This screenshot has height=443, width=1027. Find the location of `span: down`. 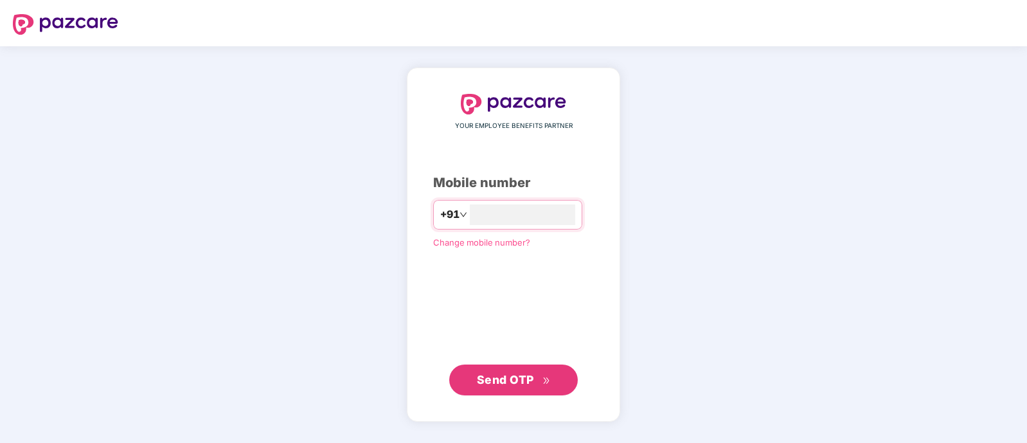

span: down is located at coordinates (464, 215).